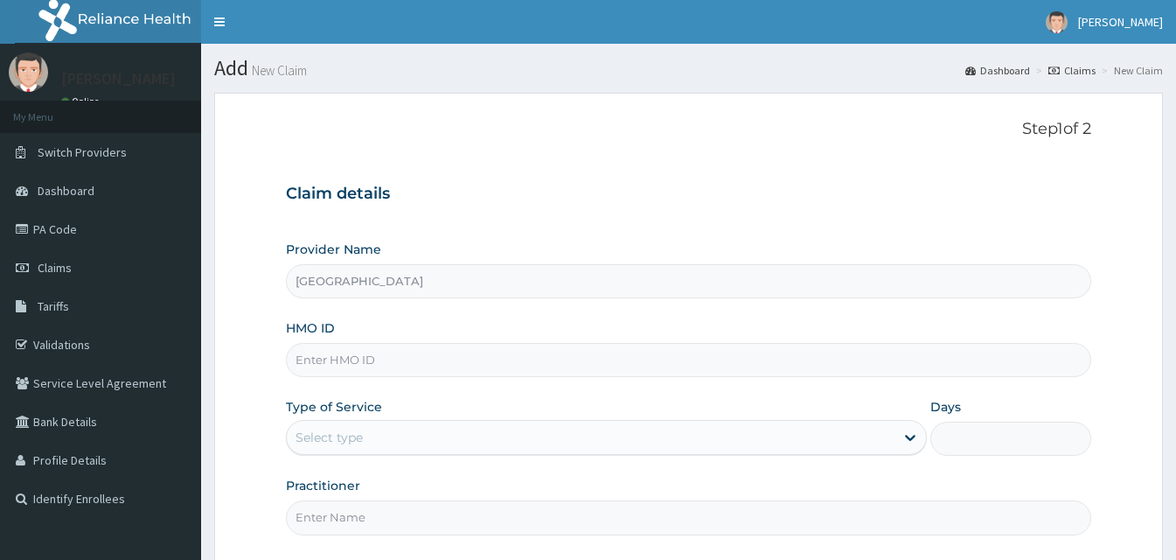 The height and width of the screenshot is (560, 1176). What do you see at coordinates (53, 306) in the screenshot?
I see `span: Tariffs` at bounding box center [53, 306].